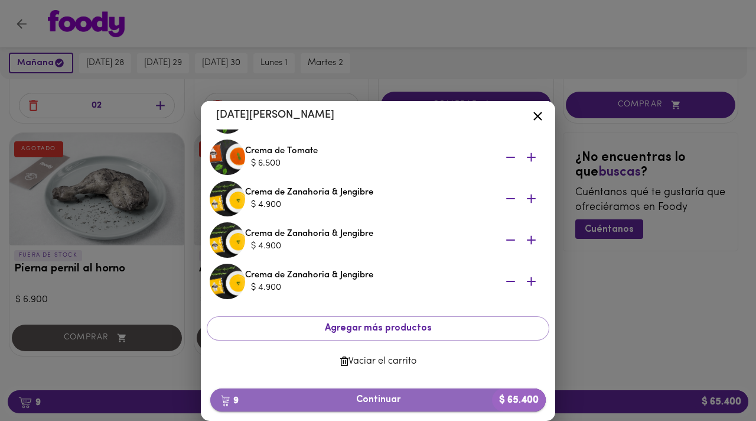  I want to click on b: 9, so click(230, 400).